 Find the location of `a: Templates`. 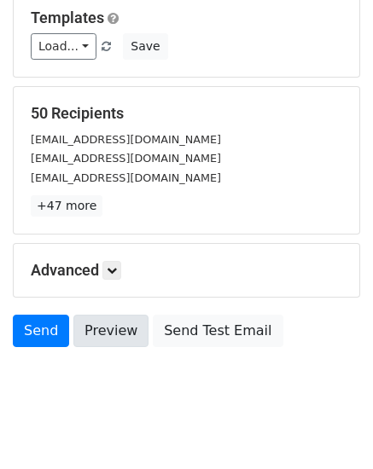

a: Templates is located at coordinates (67, 17).